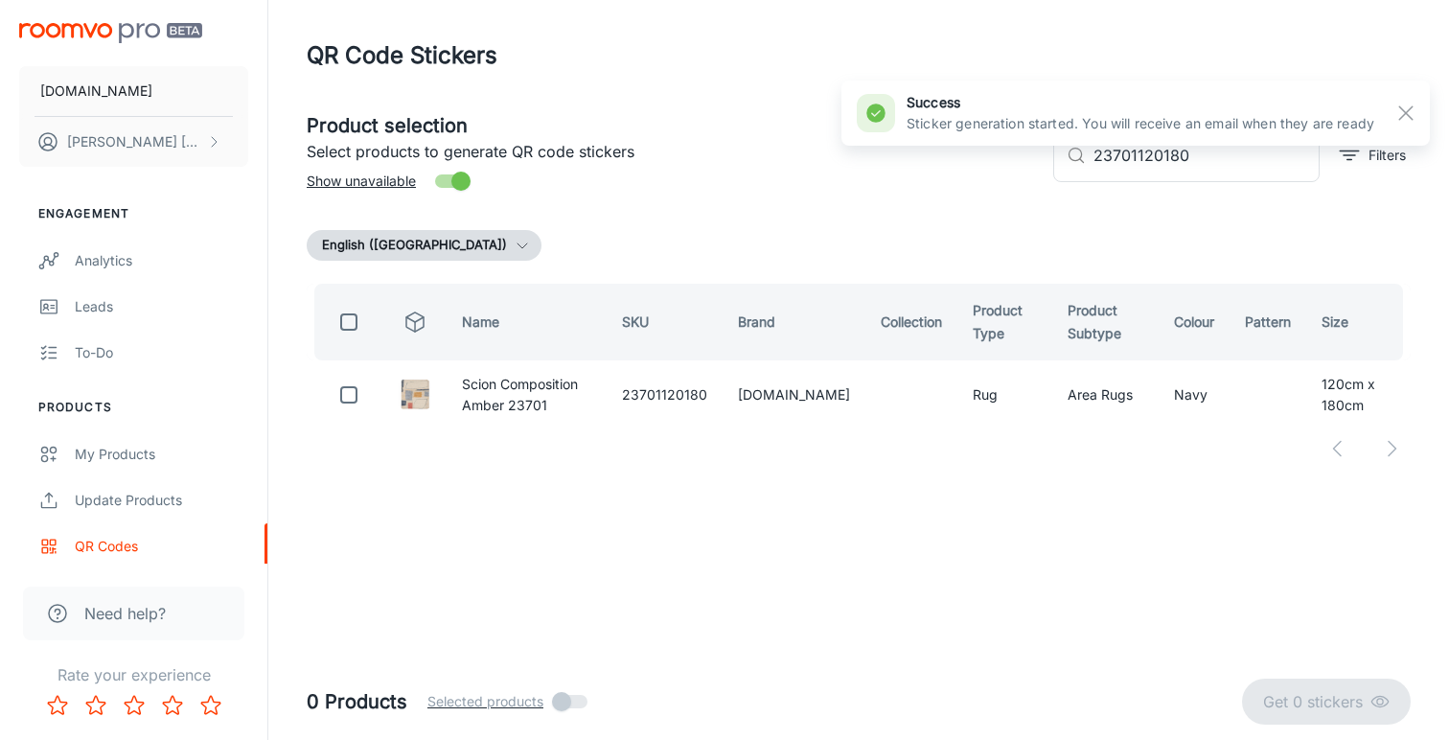  I want to click on p: Sticker generation started. You will receive an email when they are ready, so click(1141, 124).